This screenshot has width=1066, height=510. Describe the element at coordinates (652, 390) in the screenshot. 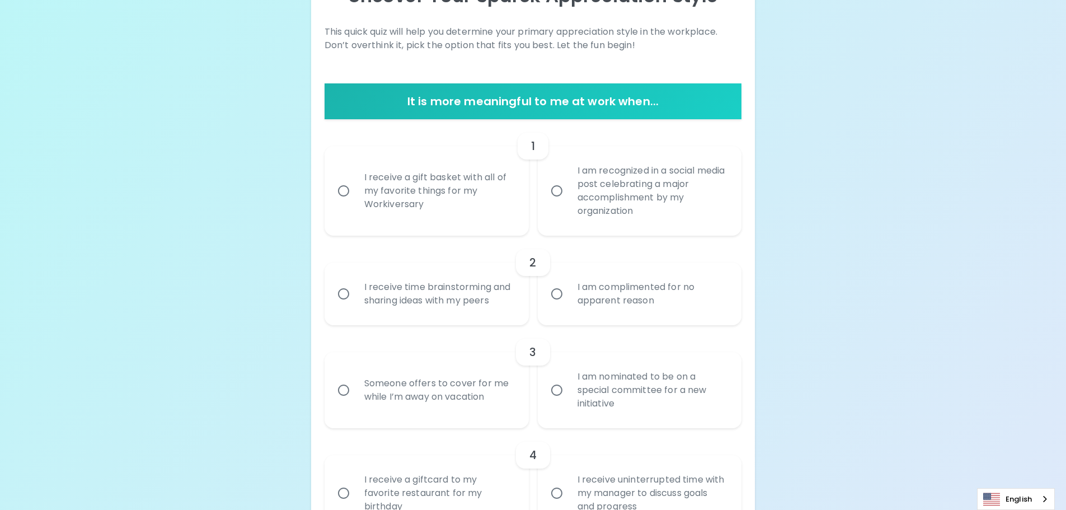

I see `div: I am nominated to be on a special committee for a new initiative` at that location.